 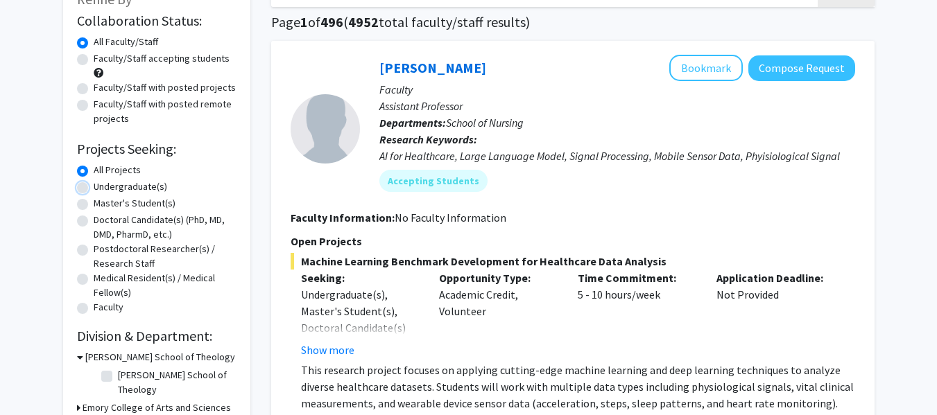 What do you see at coordinates (413, 123) in the screenshot?
I see `b: Departments:` at bounding box center [413, 123].